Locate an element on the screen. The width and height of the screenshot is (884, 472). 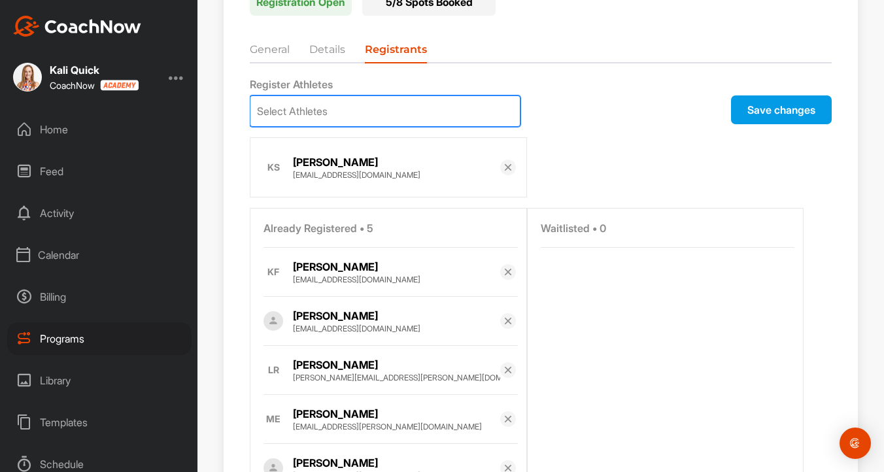
div: KS is located at coordinates (273, 167).